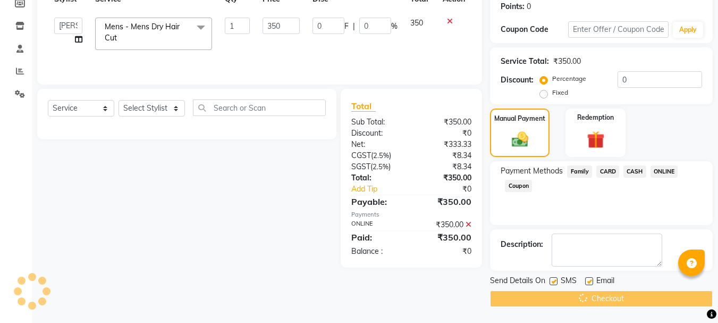  What do you see at coordinates (411, 214) in the screenshot?
I see `div: Payments` at bounding box center [411, 214].